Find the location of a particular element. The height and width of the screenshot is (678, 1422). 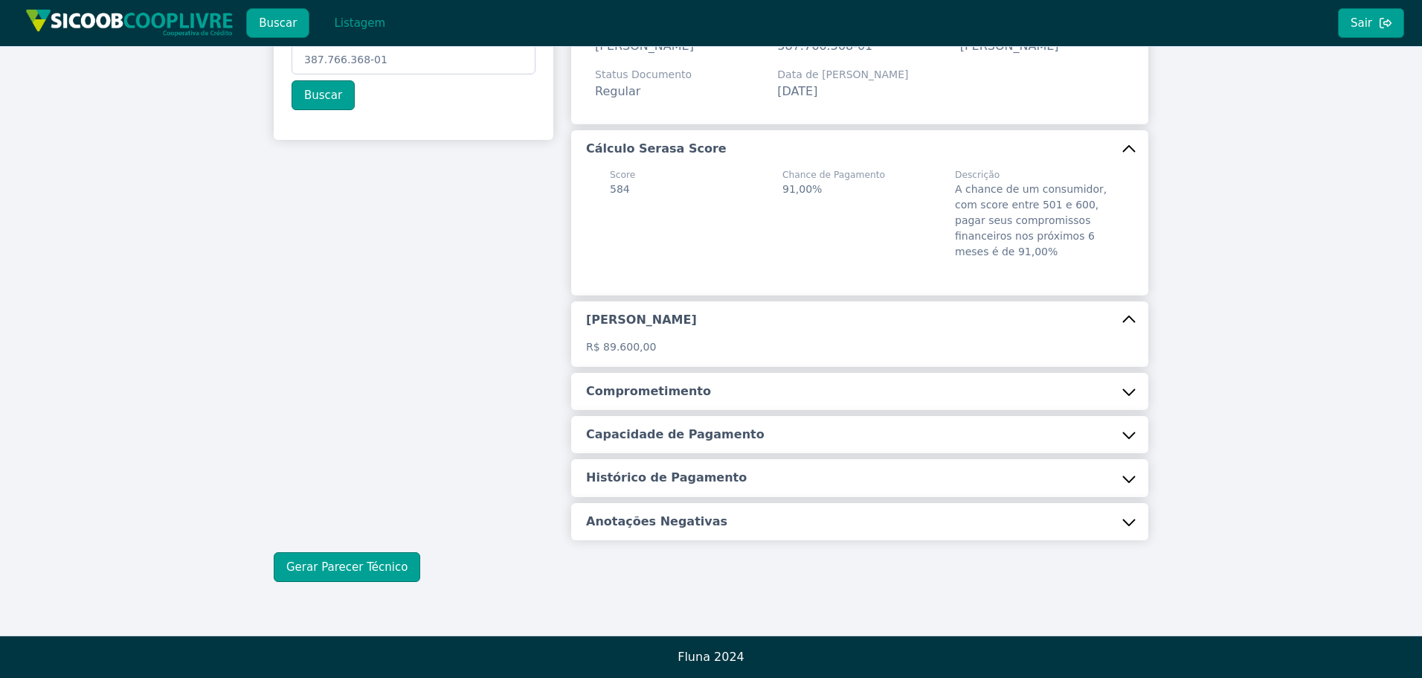

button: Gerar Parecer Técnico is located at coordinates (347, 567).